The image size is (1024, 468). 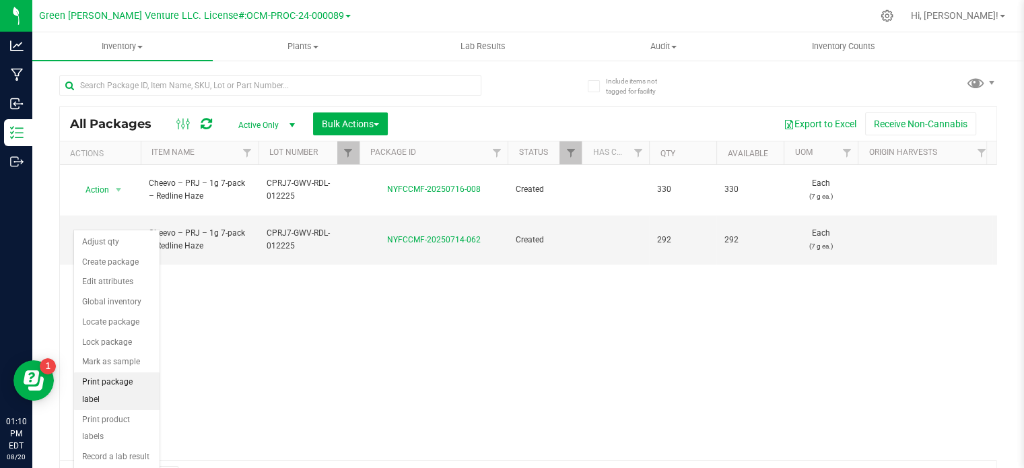 I want to click on a: Qty, so click(x=667, y=154).